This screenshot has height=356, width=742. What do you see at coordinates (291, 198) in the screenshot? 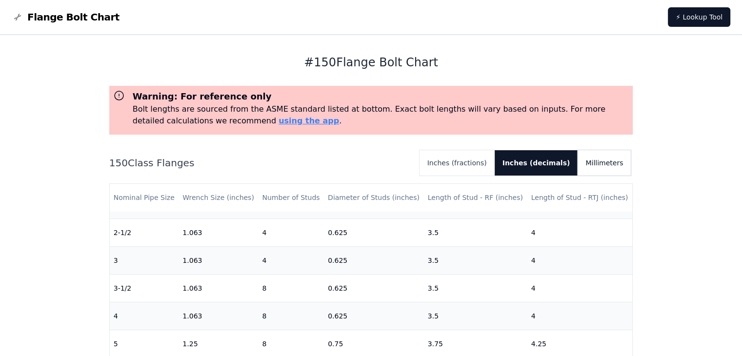
I see `th: Number of Studs` at bounding box center [291, 198].